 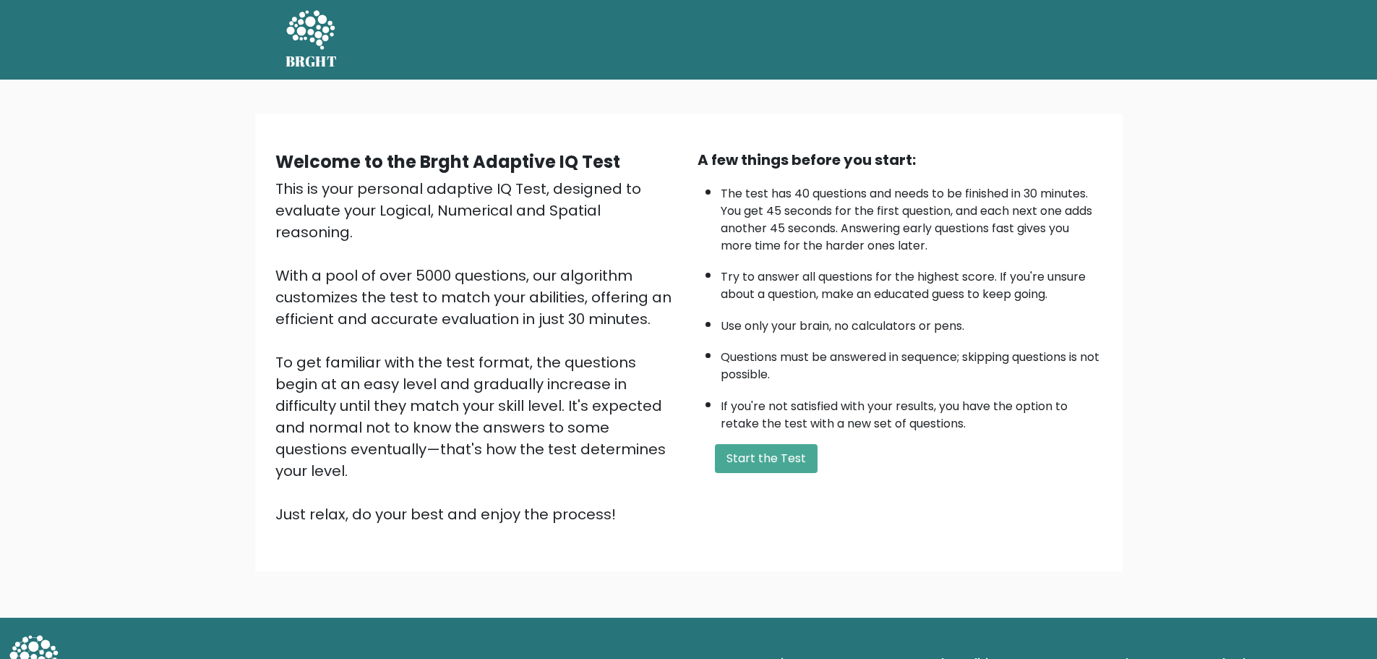 I want to click on li: If you're not satisfied with your results, you have the option to retake the test with a new set ..., so click(x=912, y=411).